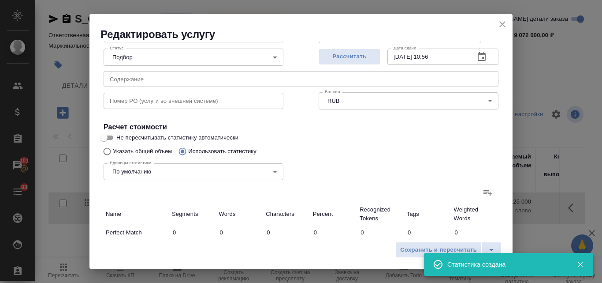 The width and height of the screenshot is (602, 283). I want to click on button: Рассчитать, so click(350, 56).